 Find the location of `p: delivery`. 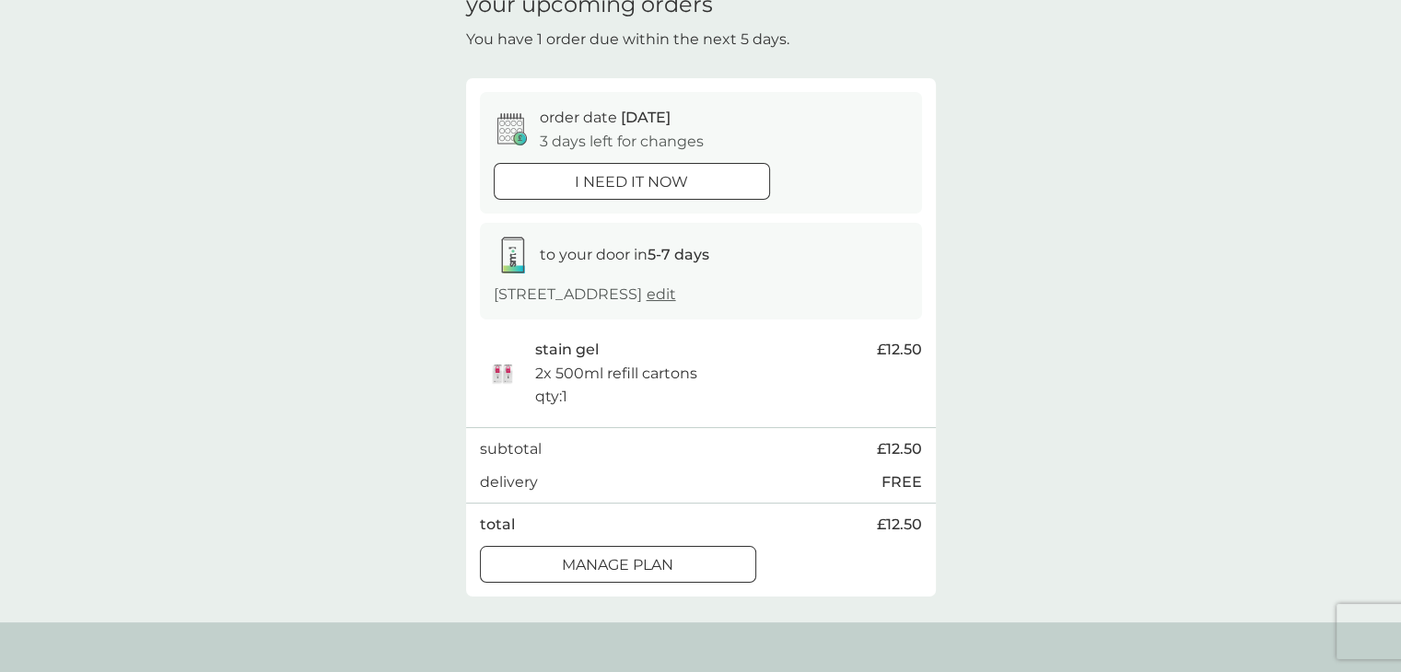

p: delivery is located at coordinates (508, 482).